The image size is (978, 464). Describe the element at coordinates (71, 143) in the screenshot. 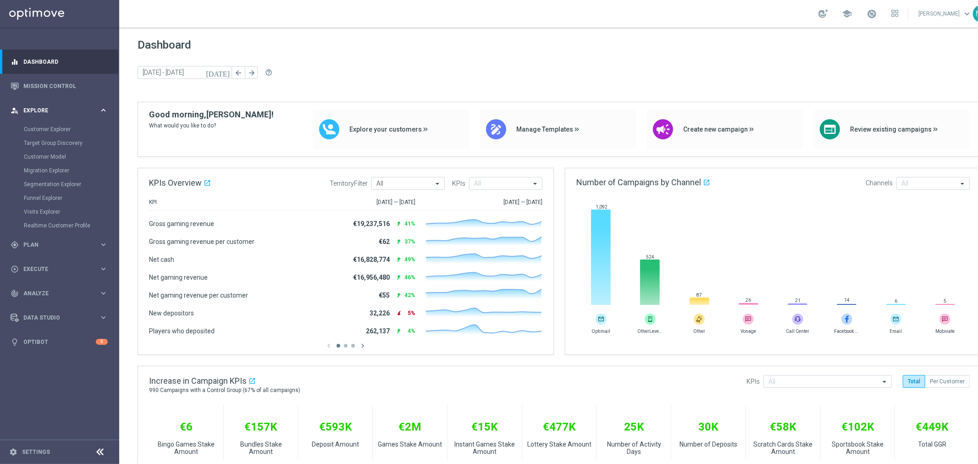

I see `div: Target Group Discovery` at that location.